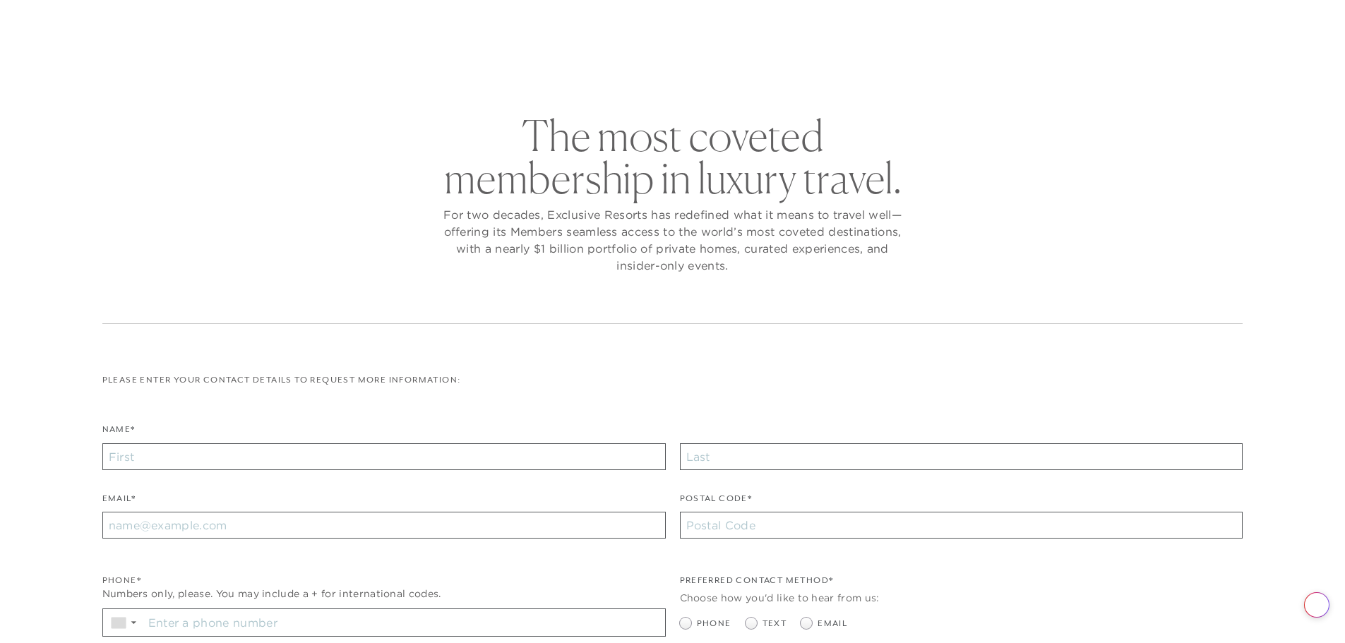 The width and height of the screenshot is (1345, 643). Describe the element at coordinates (87, 22) in the screenshot. I see `a: Get Started` at that location.